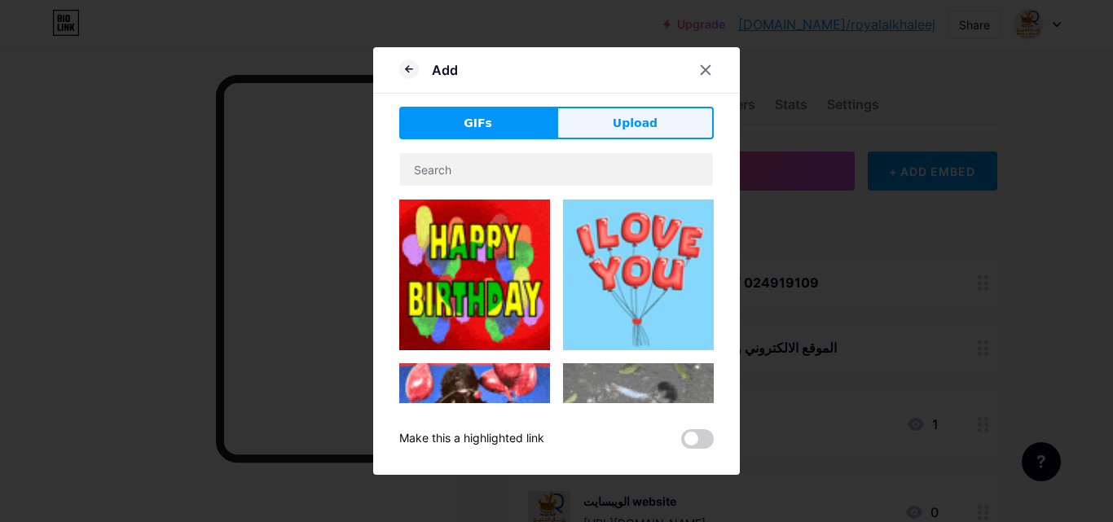 This screenshot has height=522, width=1113. Describe the element at coordinates (445, 70) in the screenshot. I see `div: Add` at that location.